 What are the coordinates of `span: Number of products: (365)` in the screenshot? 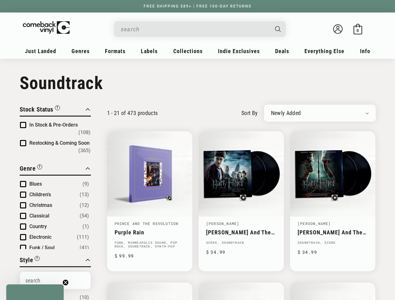 It's located at (84, 150).